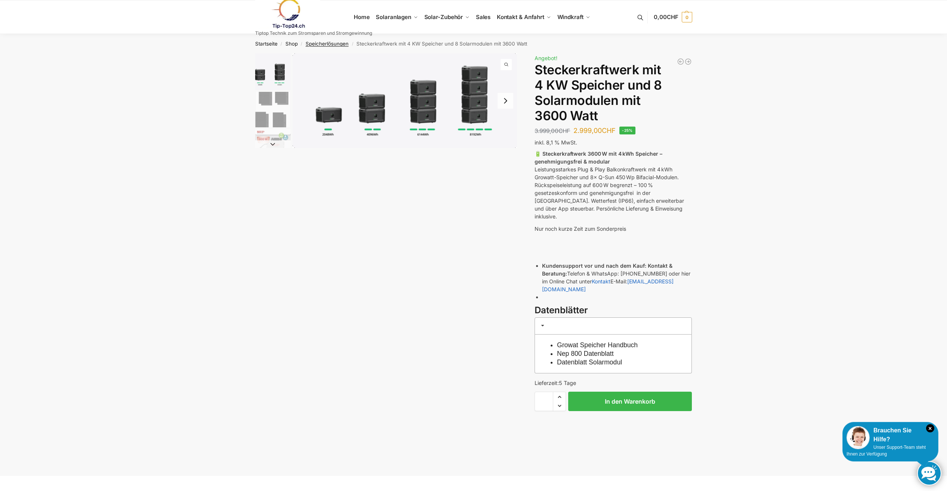 The height and width of the screenshot is (491, 947). I want to click on a: Nep 800 Datenblatt, so click(586, 354).